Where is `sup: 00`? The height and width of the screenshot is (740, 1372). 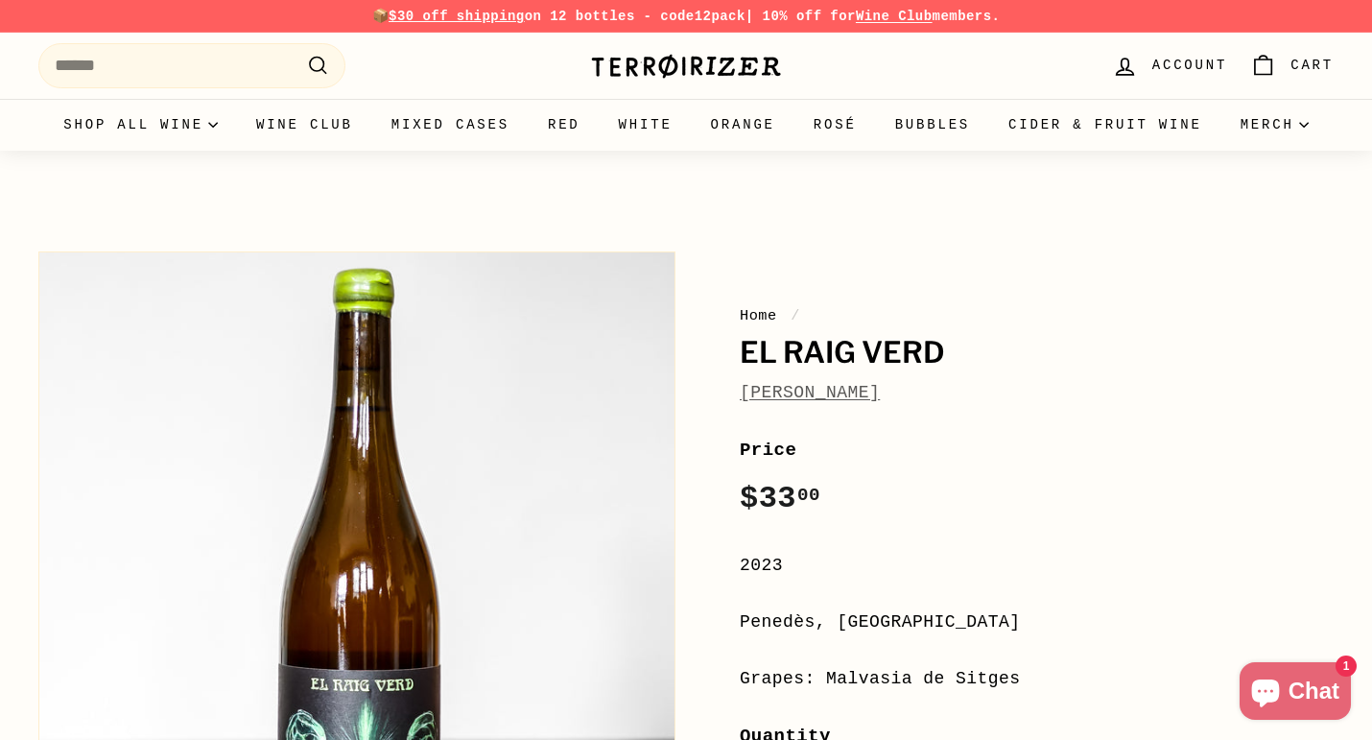
sup: 00 is located at coordinates (809, 495).